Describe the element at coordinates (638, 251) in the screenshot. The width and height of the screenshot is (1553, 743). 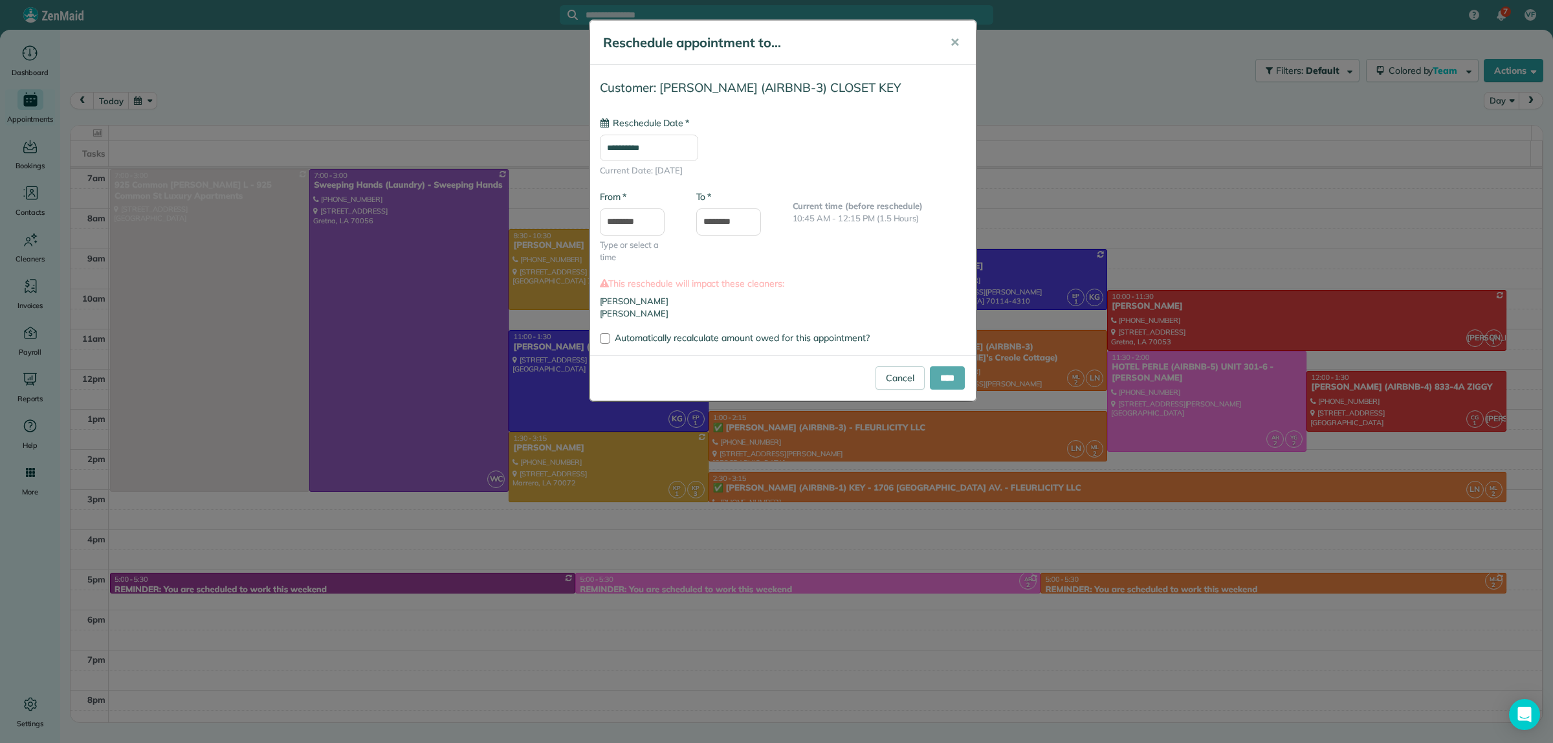
I see `span: Type or select a time` at that location.